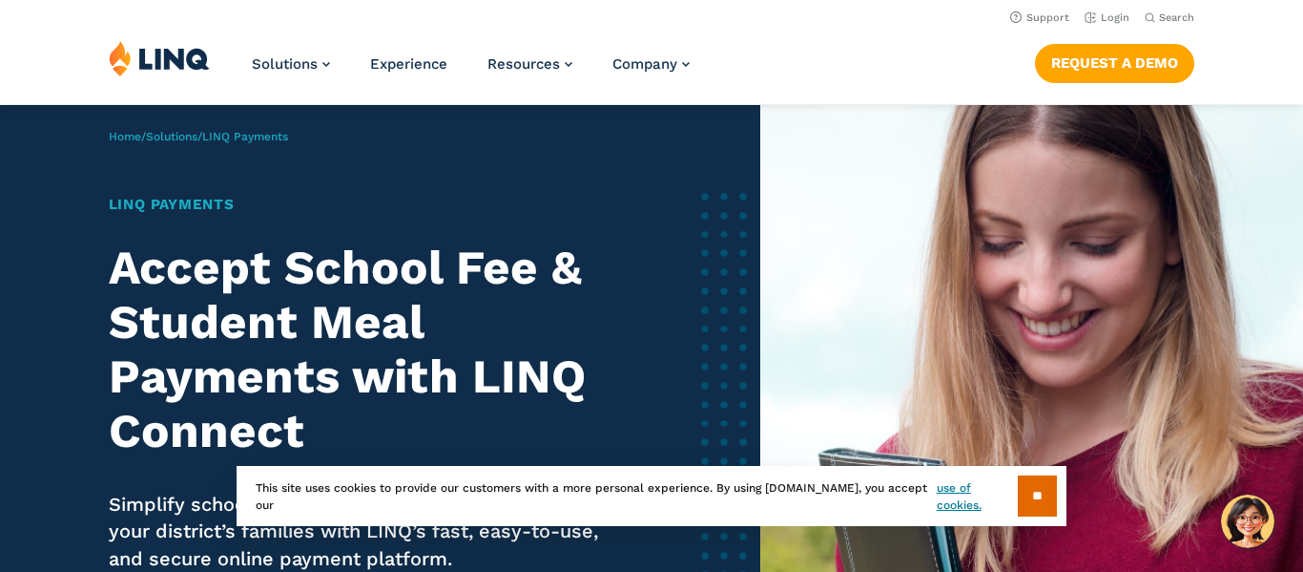 Image resolution: width=1303 pixels, height=572 pixels. Describe the element at coordinates (1248, 521) in the screenshot. I see `button: Hello, have a question? Let’s chat.` at that location.